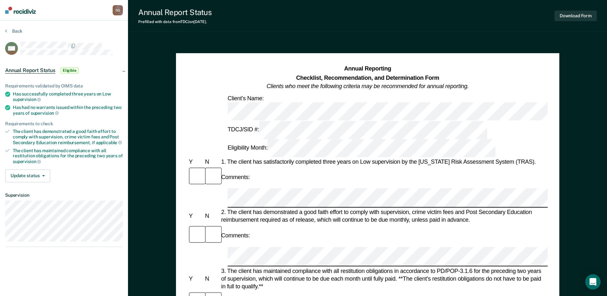 Image resolution: width=607 pixels, height=296 pixels. What do you see at coordinates (30, 70) in the screenshot?
I see `span: Annual Report Status` at bounding box center [30, 70].